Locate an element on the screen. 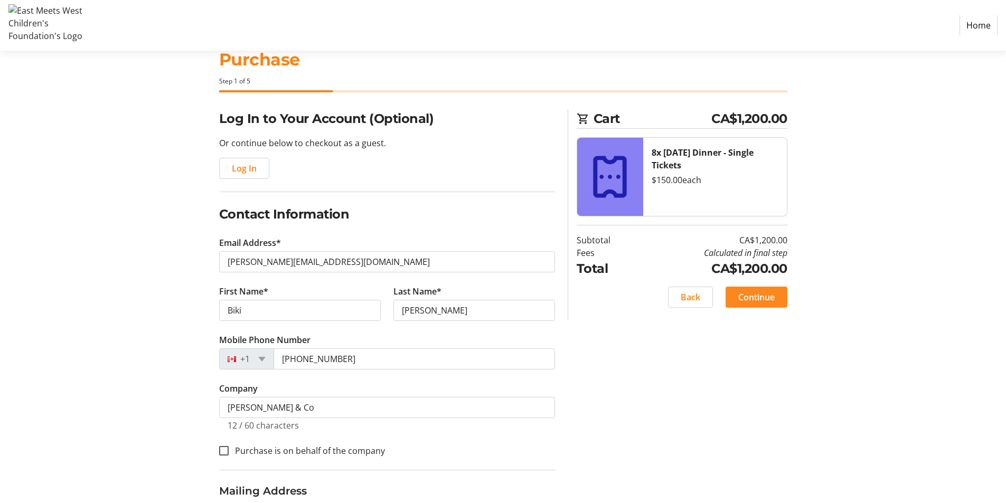 Image resolution: width=1006 pixels, height=503 pixels. label: First Name* is located at coordinates (243, 292).